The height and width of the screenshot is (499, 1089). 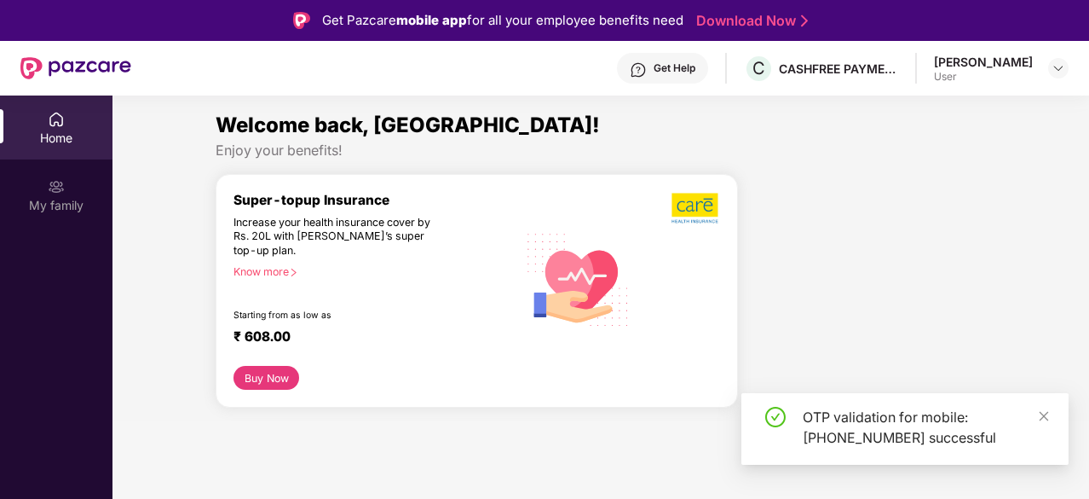 I want to click on div: Starting from as low as, so click(x=339, y=315).